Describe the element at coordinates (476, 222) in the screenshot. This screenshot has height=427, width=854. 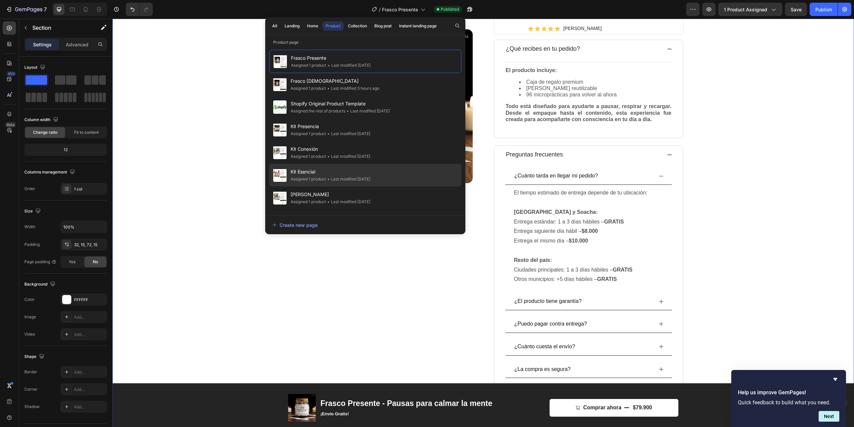
I see `p: Entrega el mismo día –` at that location.